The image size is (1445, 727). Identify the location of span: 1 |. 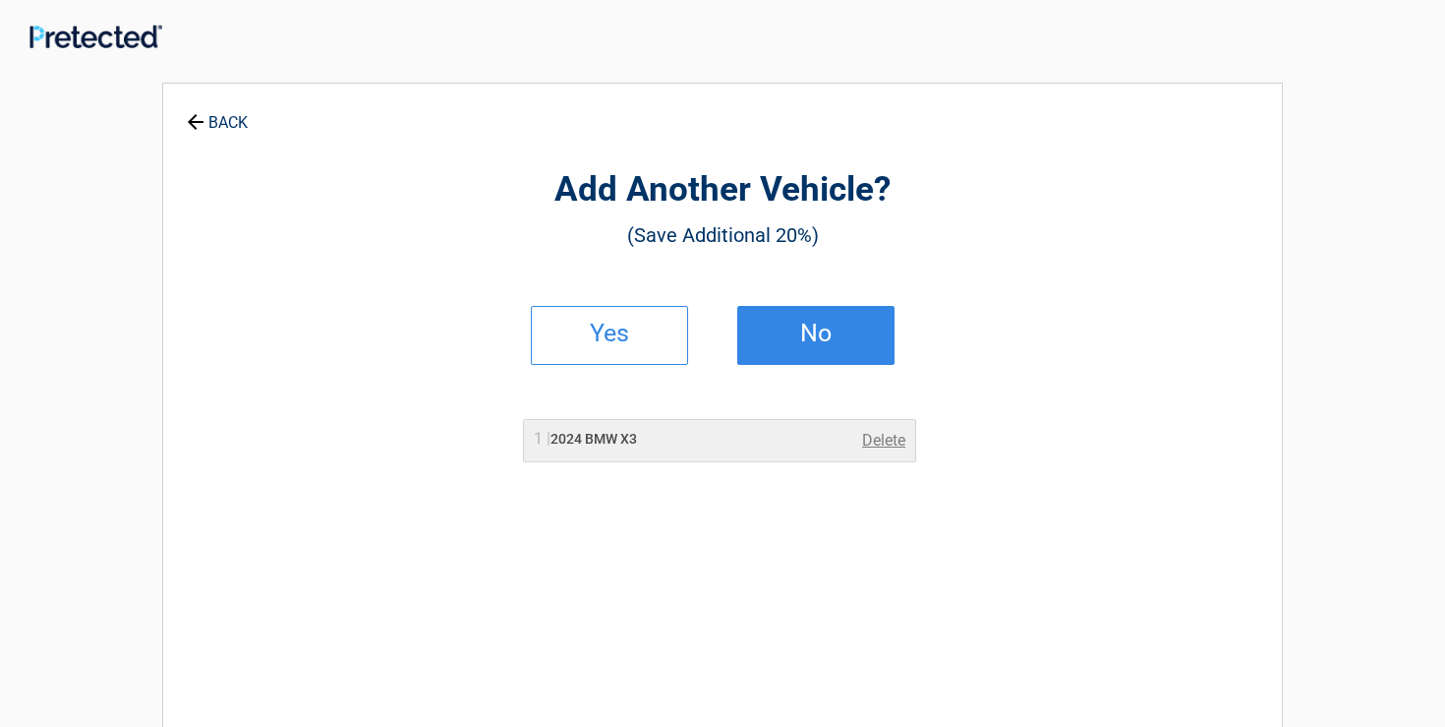
(542, 437).